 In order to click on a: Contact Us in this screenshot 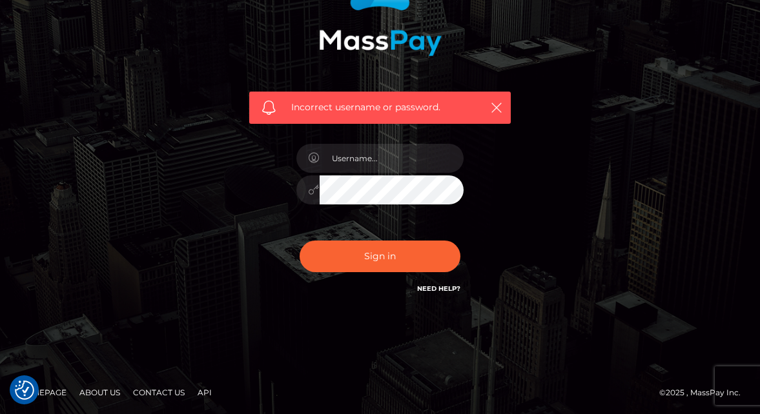, I will do `click(159, 392)`.